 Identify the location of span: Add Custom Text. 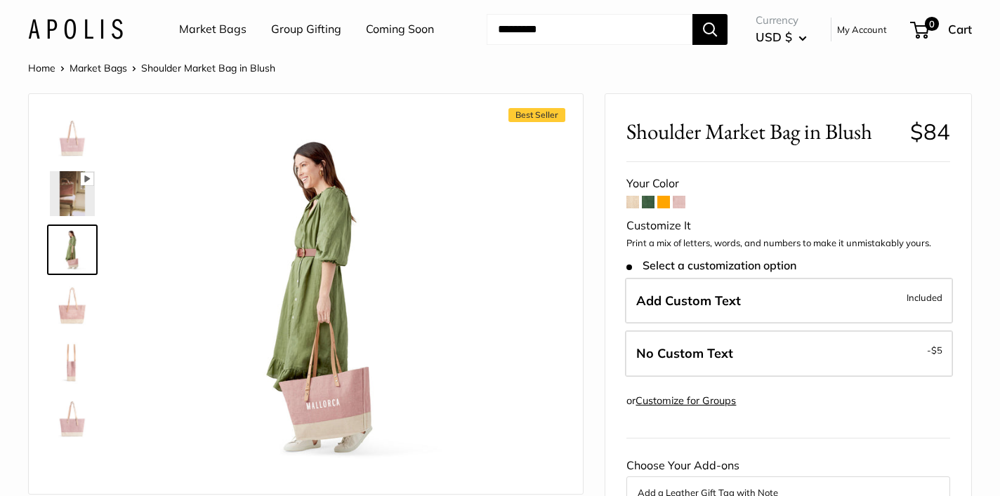
(688, 301).